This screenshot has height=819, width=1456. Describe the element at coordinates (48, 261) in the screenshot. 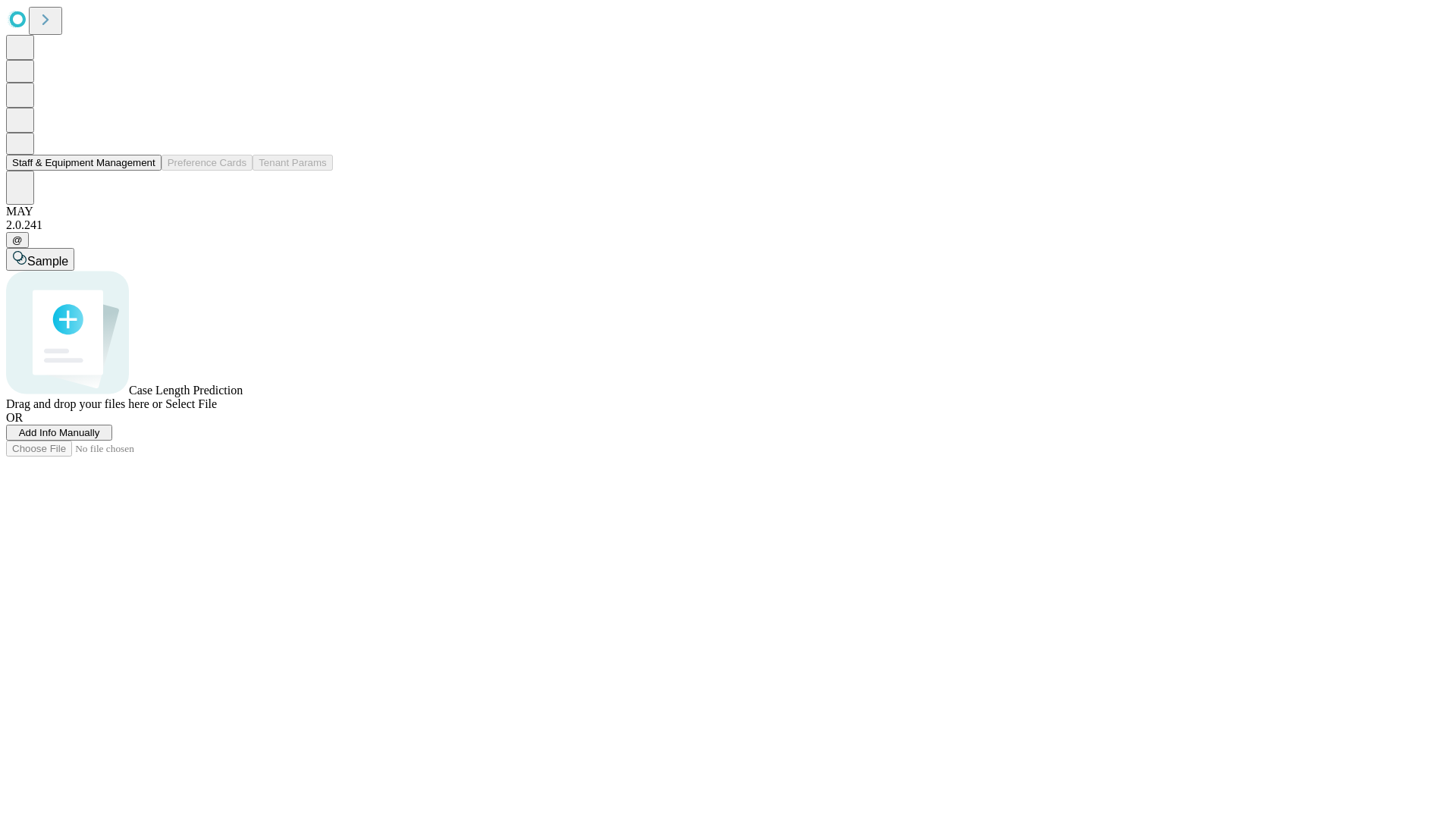

I see `span: Sample` at that location.